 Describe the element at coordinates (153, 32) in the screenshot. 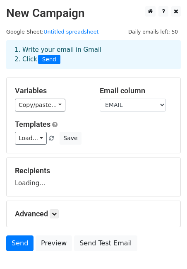

I see `span: Daily emails left: 50` at that location.